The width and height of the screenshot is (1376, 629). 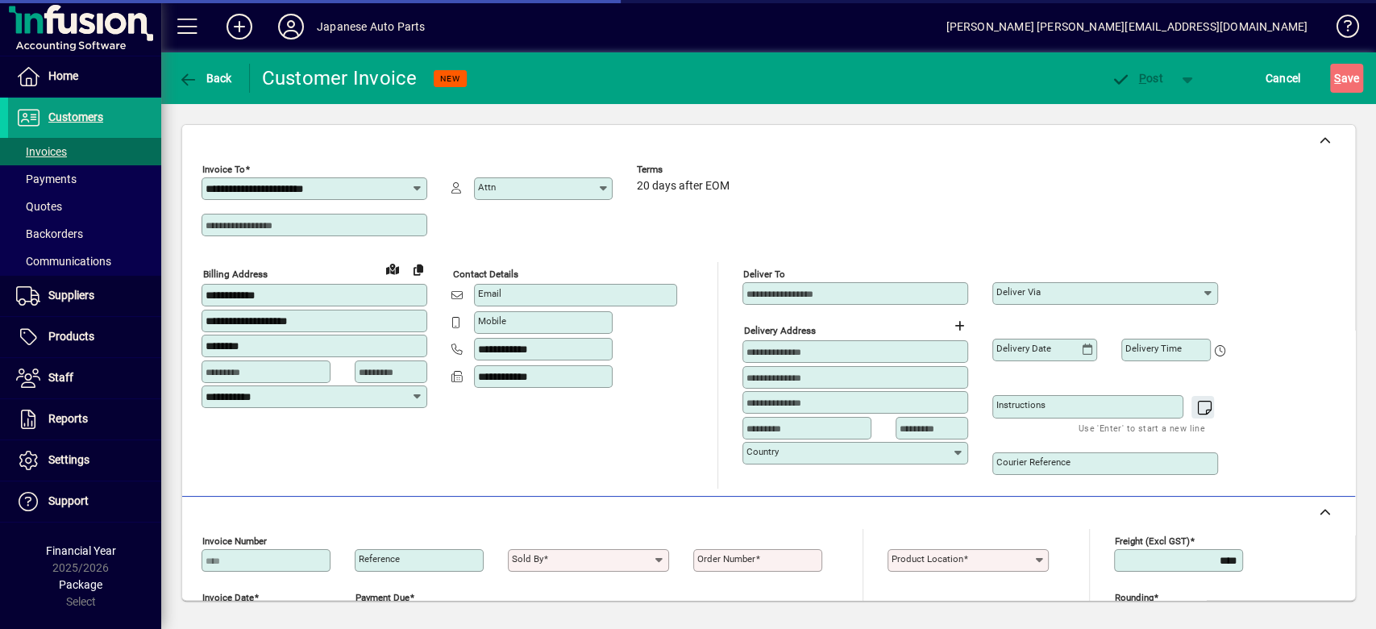 I want to click on a: Support, so click(x=85, y=501).